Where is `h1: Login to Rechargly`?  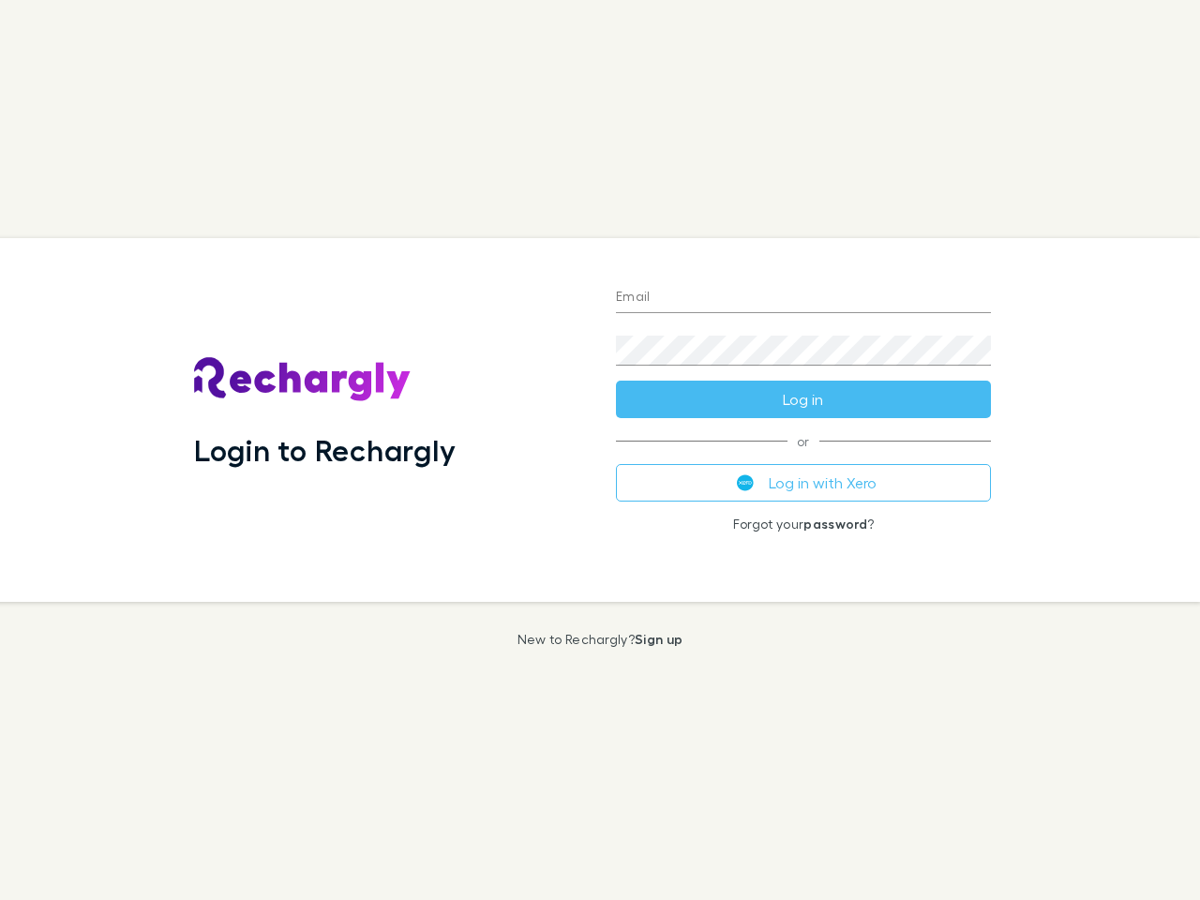 h1: Login to Rechargly is located at coordinates (324, 450).